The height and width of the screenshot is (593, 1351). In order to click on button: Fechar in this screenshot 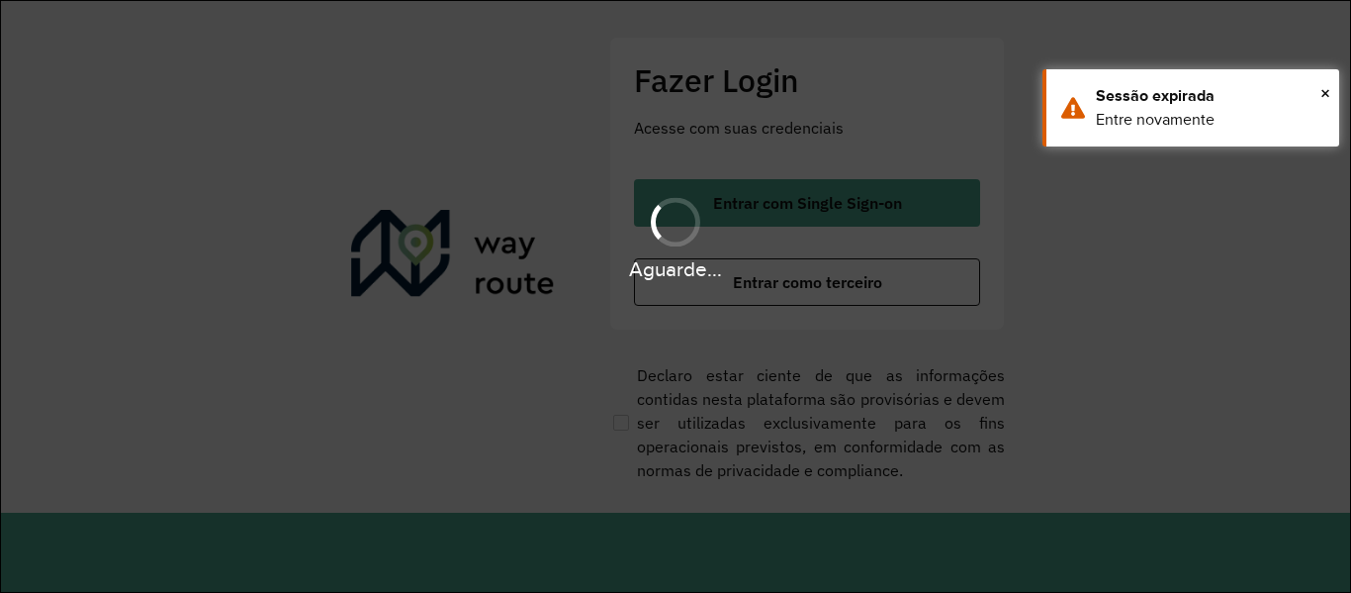, I will do `click(1326, 93)`.